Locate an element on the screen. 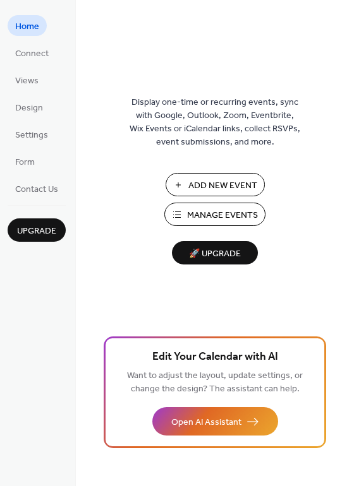 The height and width of the screenshot is (486, 354). span: Upgrade is located at coordinates (37, 231).